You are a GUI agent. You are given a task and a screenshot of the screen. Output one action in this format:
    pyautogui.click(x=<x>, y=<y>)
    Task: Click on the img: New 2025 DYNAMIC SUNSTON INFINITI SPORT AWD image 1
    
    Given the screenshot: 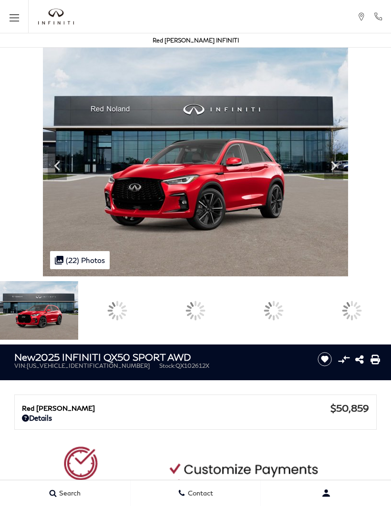 What is the action you would take?
    pyautogui.click(x=195, y=162)
    